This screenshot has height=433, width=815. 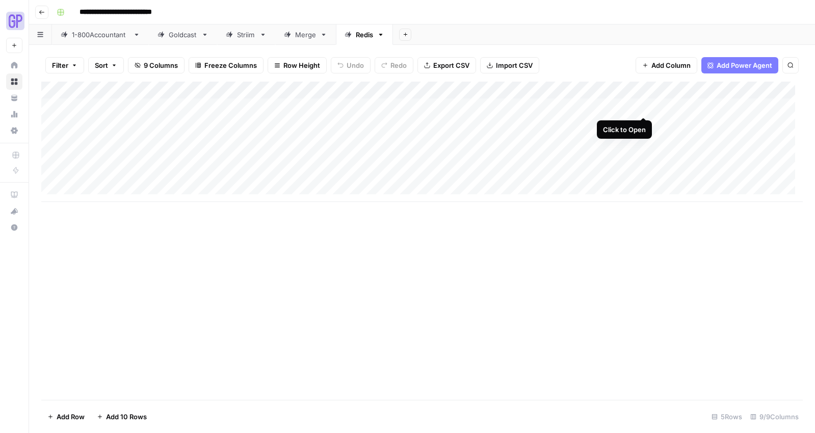 What do you see at coordinates (667, 65) in the screenshot?
I see `button: Add Column` at bounding box center [667, 65].